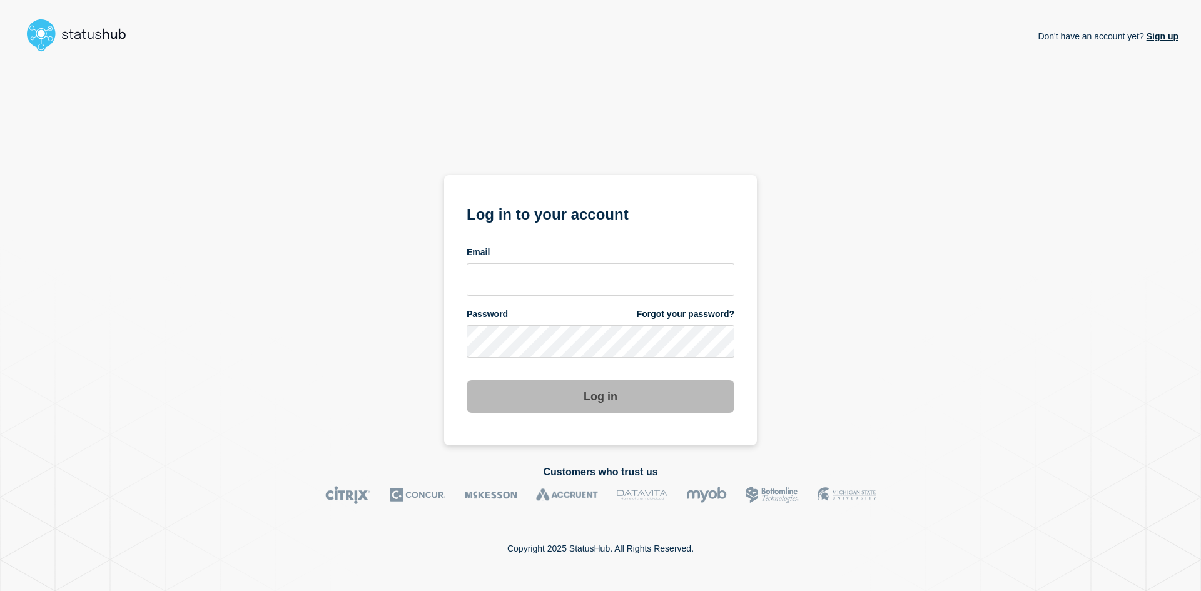  Describe the element at coordinates (601, 280) in the screenshot. I see `input: email input` at that location.